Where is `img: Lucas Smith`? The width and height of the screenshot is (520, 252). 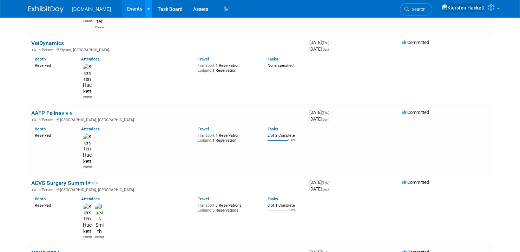
img: Lucas Smith is located at coordinates (99, 219).